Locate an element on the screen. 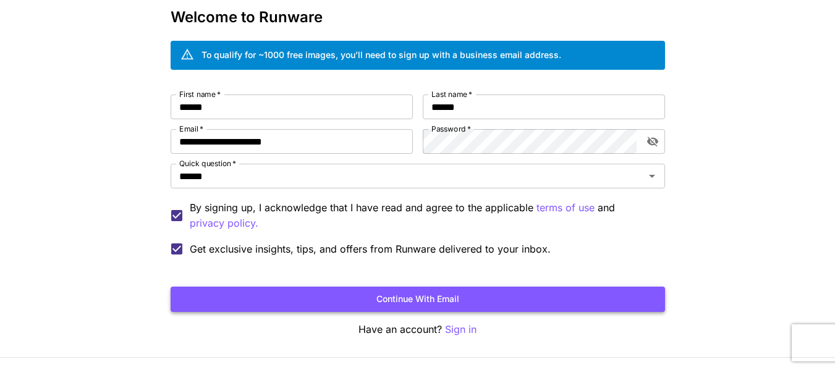 This screenshot has height=370, width=835. label: Quick question is located at coordinates (208, 163).